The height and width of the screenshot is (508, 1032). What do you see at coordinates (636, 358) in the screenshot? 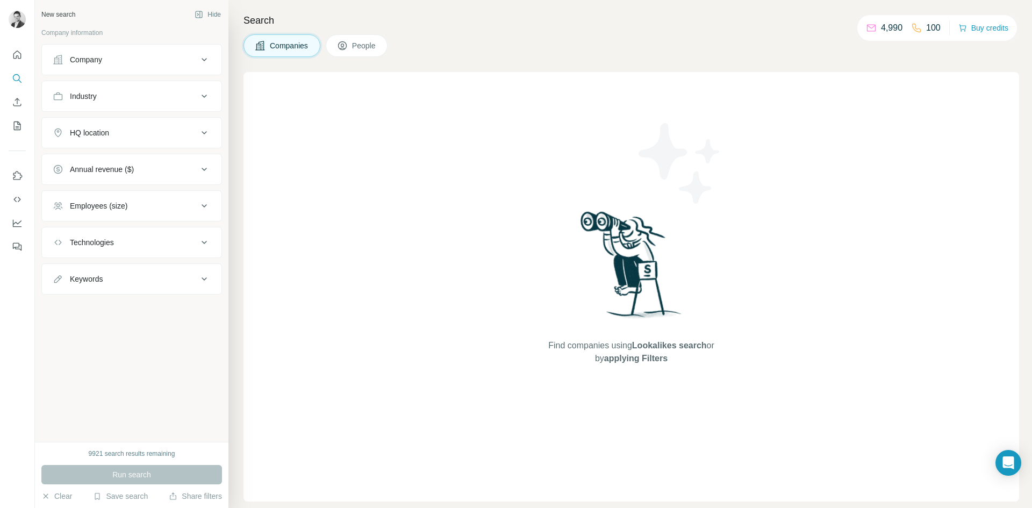
I see `span: applying Filters` at bounding box center [636, 358].